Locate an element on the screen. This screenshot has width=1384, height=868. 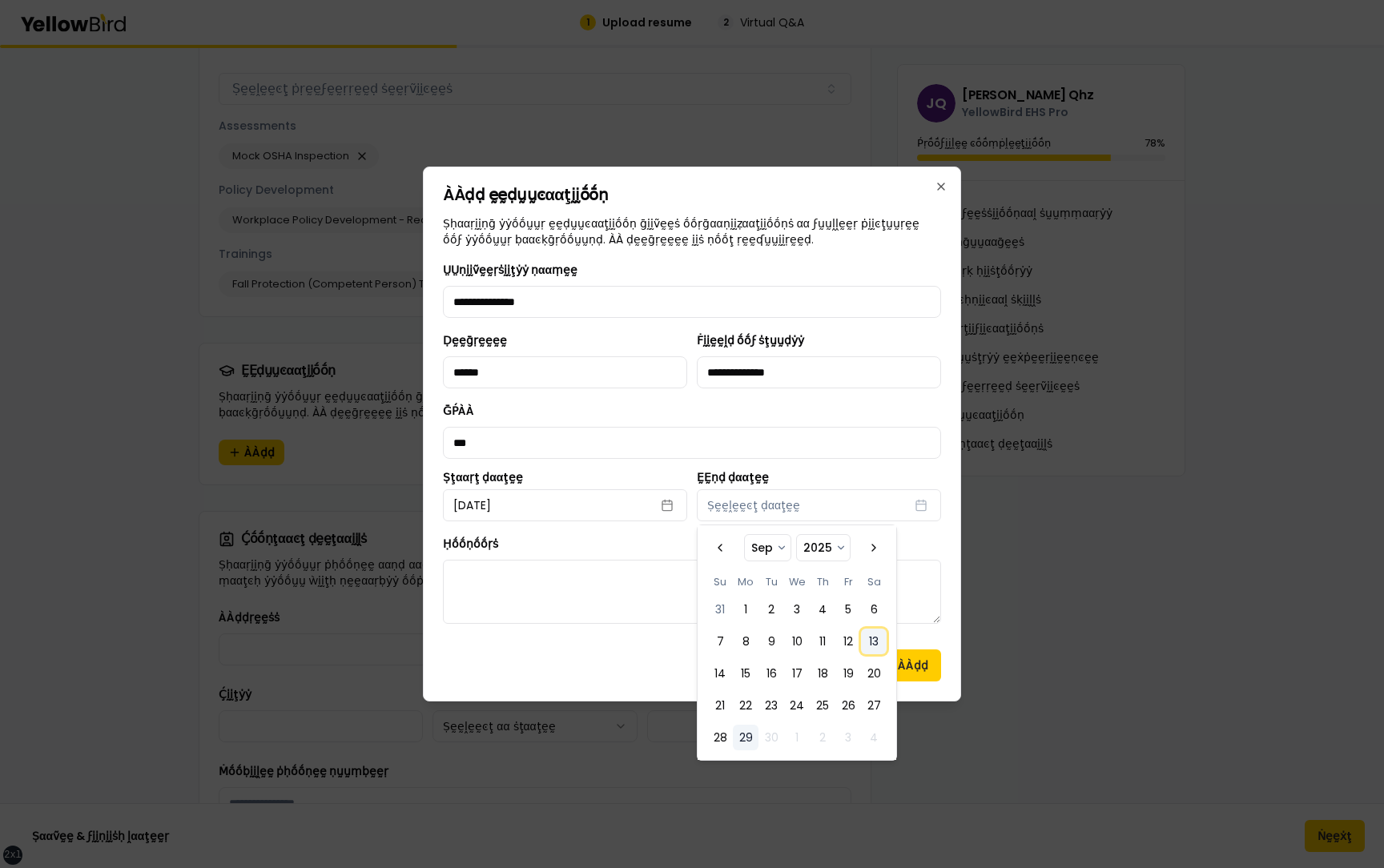
th: Wednesday is located at coordinates (797, 581).